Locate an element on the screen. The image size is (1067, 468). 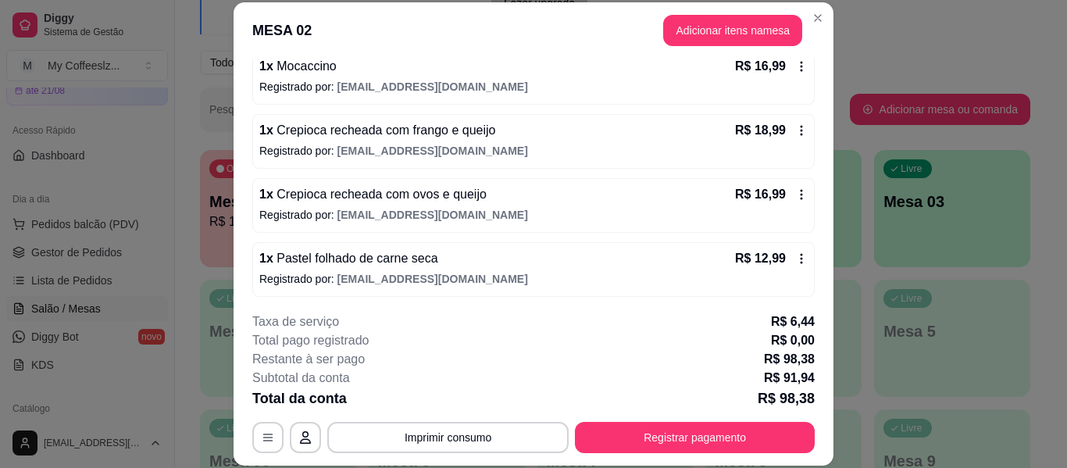
span: Mocaccino is located at coordinates (305, 66).